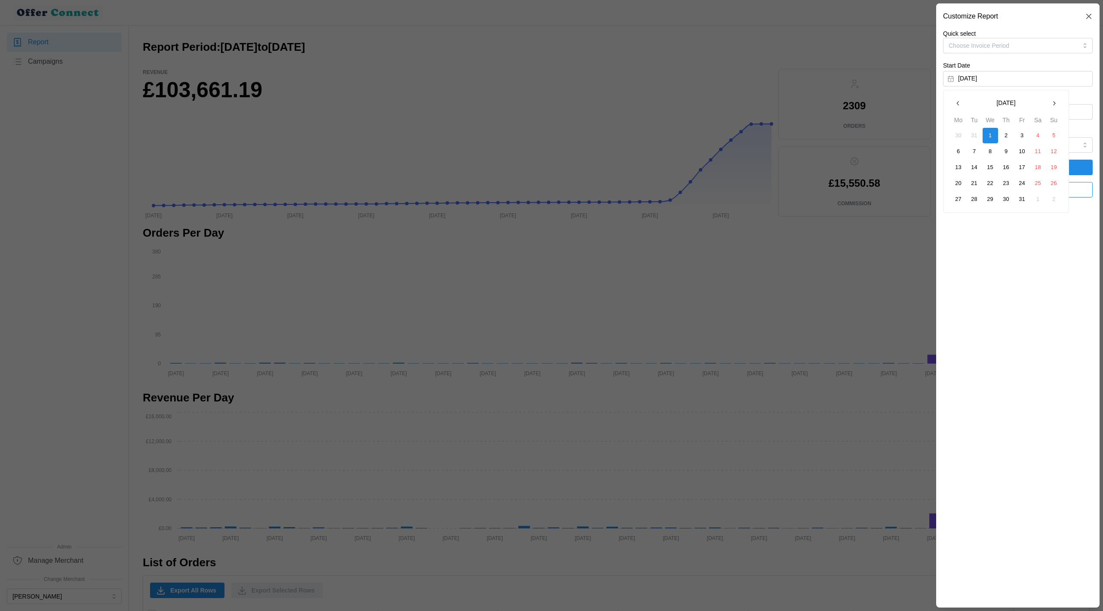 This screenshot has width=1103, height=611. What do you see at coordinates (1007, 151) in the screenshot?
I see `button: 9 January 2025` at bounding box center [1007, 151].